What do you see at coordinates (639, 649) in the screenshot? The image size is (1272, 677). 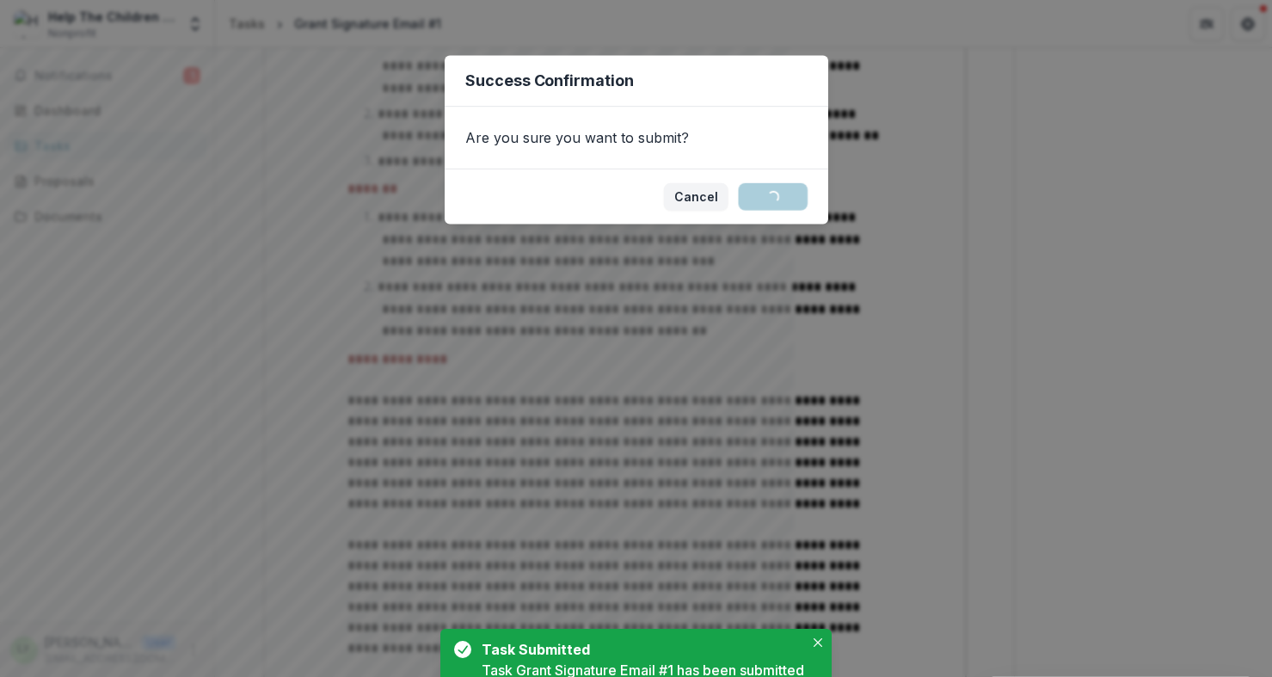 I see `div: Task Submitted` at bounding box center [639, 649].